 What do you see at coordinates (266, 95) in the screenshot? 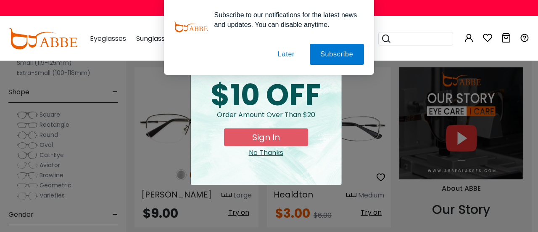
I see `div: $10 OFF` at bounding box center [266, 95].